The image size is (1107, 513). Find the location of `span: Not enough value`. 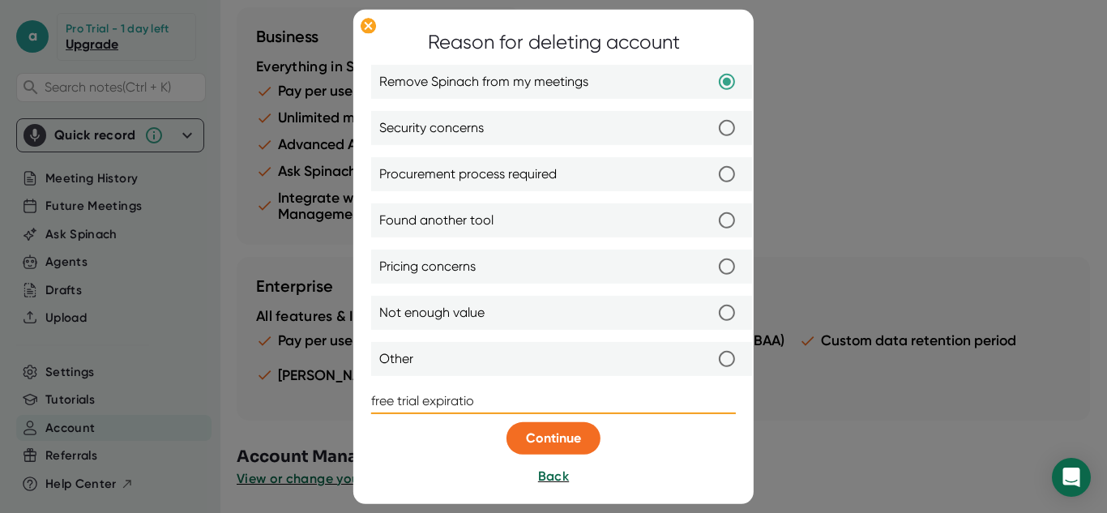

span: Not enough value is located at coordinates (432, 313).